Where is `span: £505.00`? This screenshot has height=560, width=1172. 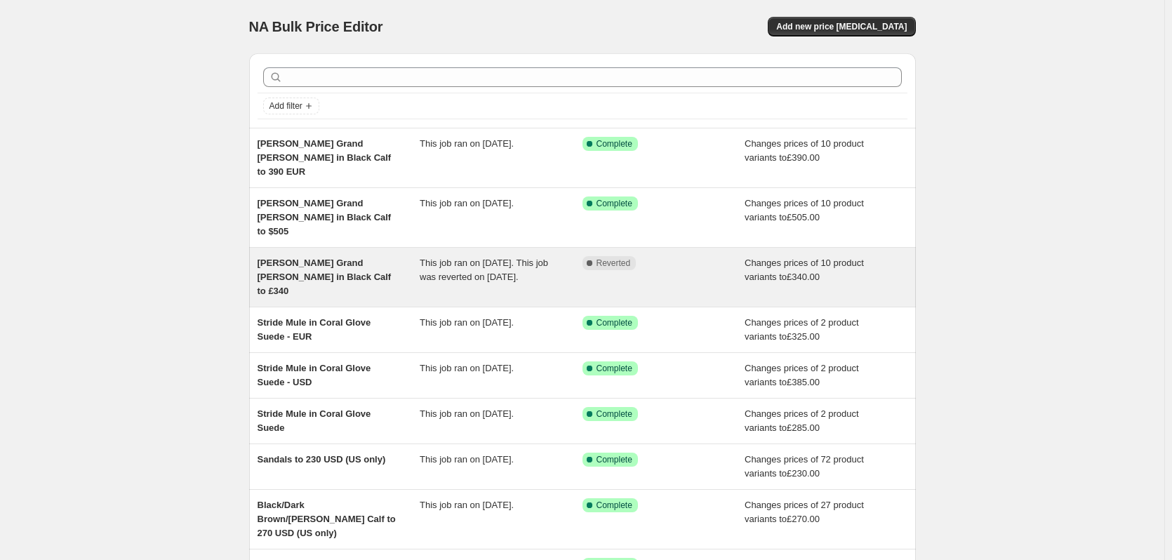
span: £505.00 is located at coordinates (803, 217).